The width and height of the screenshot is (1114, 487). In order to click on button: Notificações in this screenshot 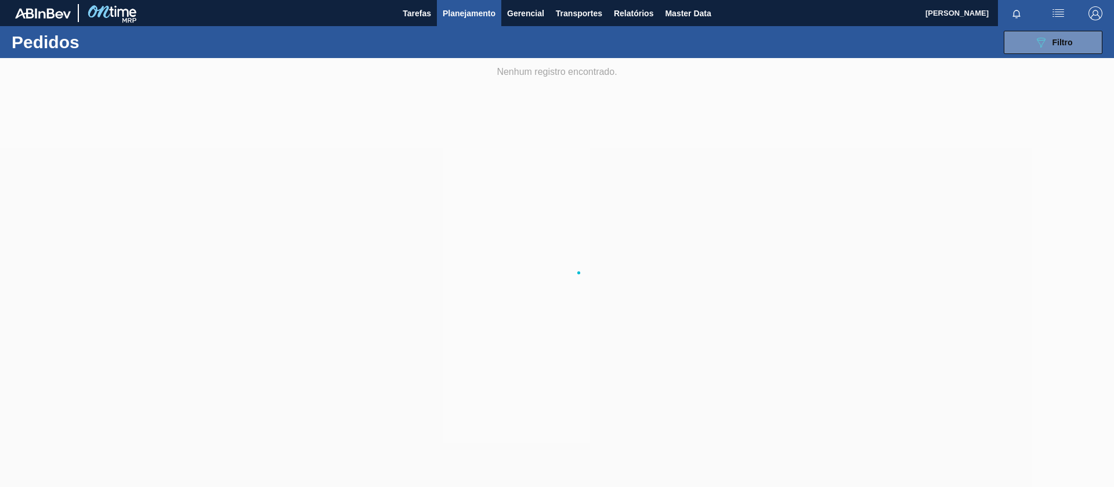, I will do `click(1016, 13)`.